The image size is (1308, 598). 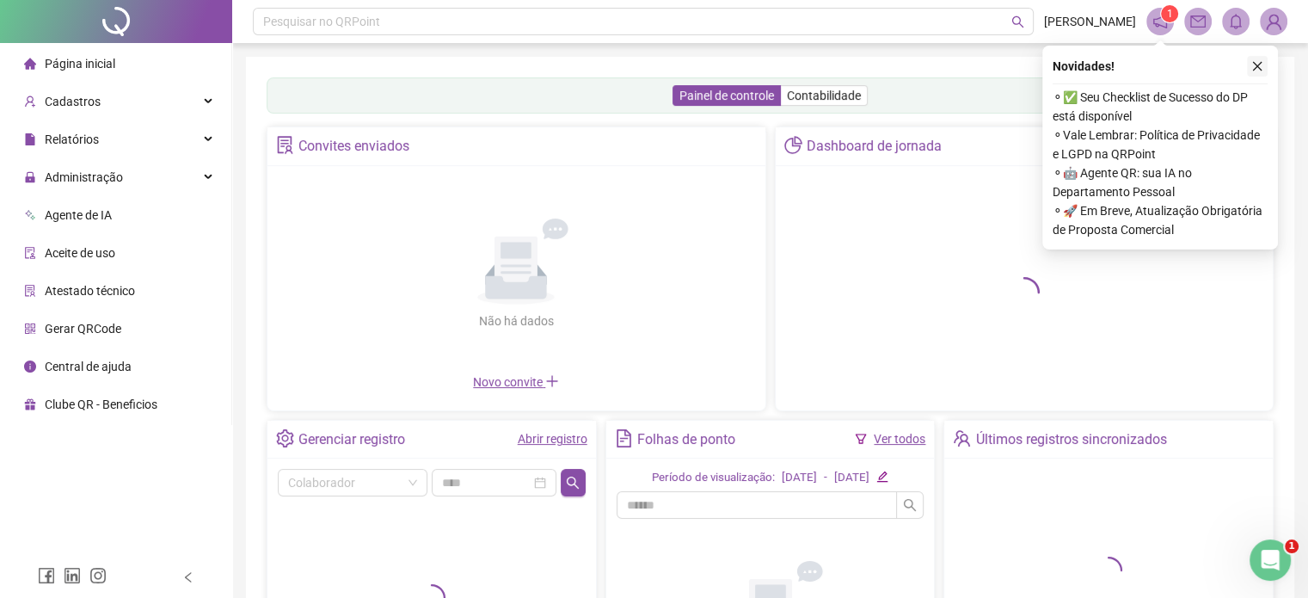 I want to click on span: close, so click(x=1258, y=66).